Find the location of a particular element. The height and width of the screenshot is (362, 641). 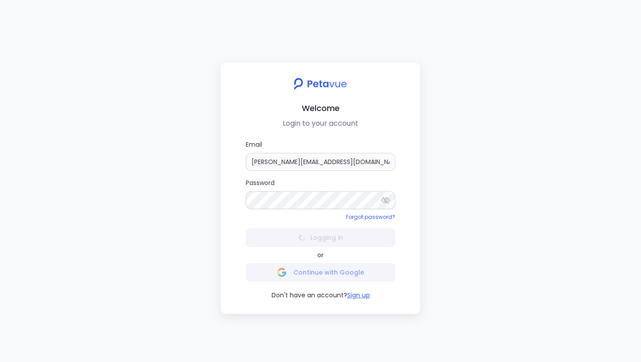

span: Don't have an account? is located at coordinates (309, 295).